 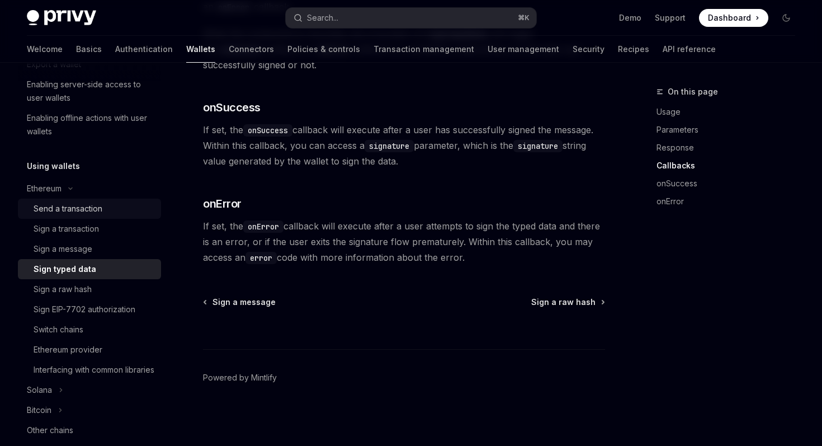 What do you see at coordinates (731, 201) in the screenshot?
I see `a: onError` at bounding box center [731, 201].